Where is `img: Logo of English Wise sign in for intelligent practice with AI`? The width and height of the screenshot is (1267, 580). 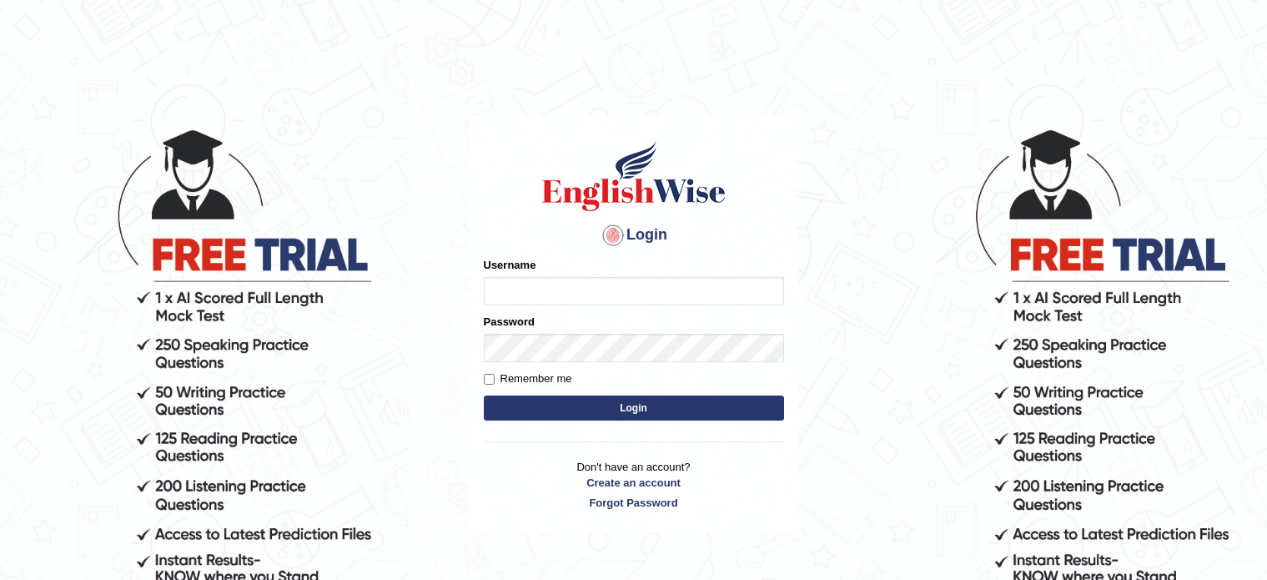
img: Logo of English Wise sign in for intelligent practice with AI is located at coordinates (634, 176).